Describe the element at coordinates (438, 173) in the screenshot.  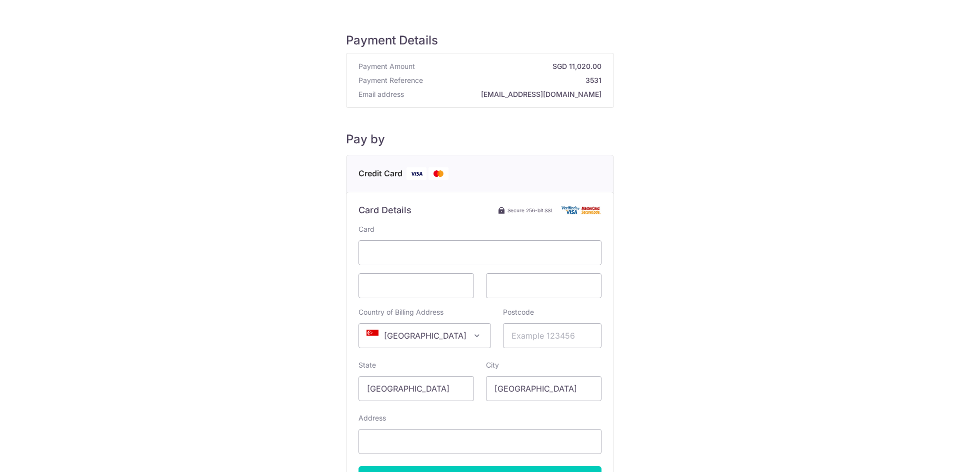
I see `img: Mastercard` at that location.